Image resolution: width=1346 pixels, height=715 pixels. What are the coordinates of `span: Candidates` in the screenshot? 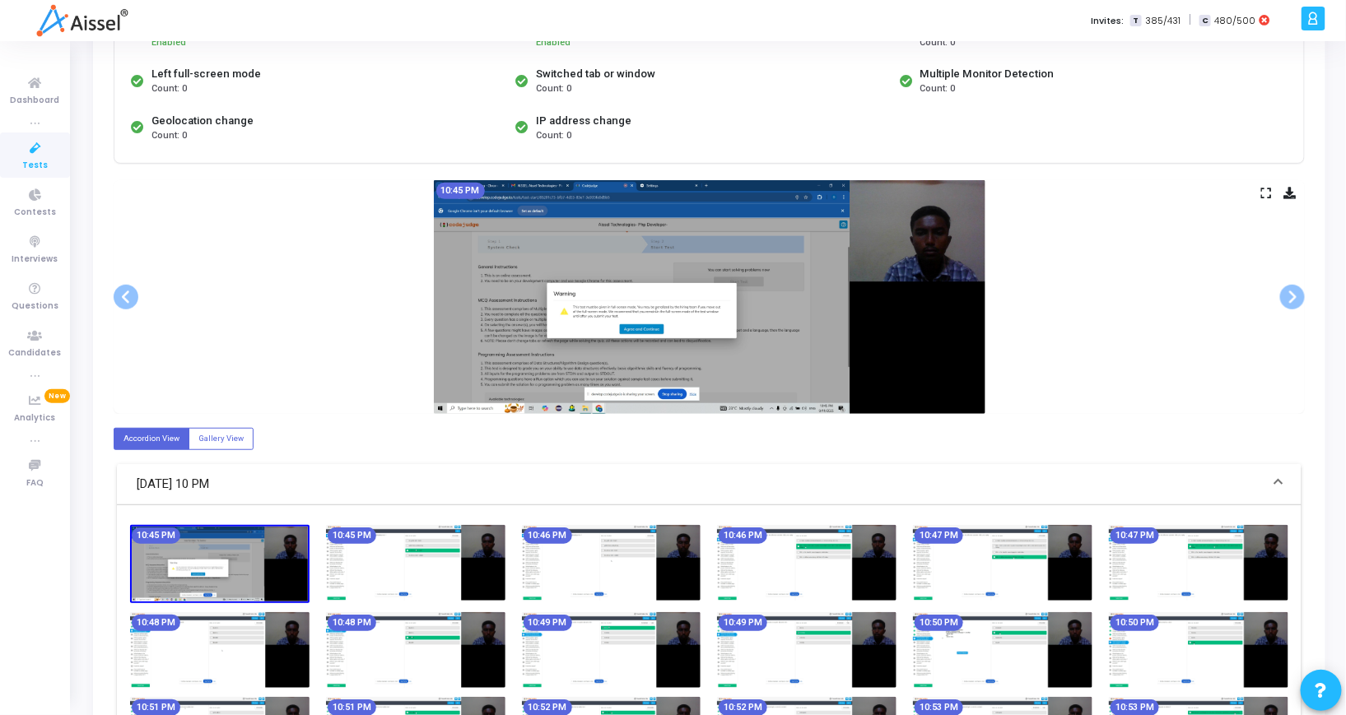 It's located at (35, 353).